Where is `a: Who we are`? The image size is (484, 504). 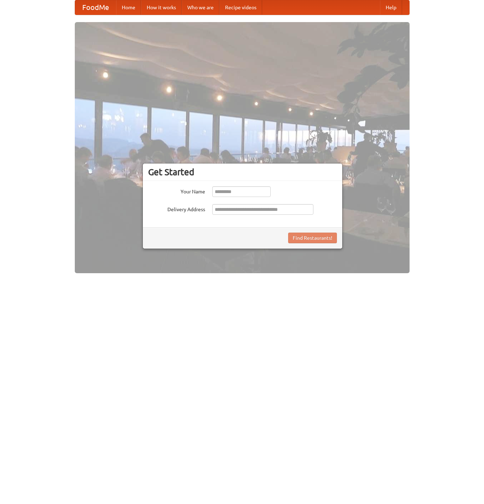
a: Who we are is located at coordinates (200, 7).